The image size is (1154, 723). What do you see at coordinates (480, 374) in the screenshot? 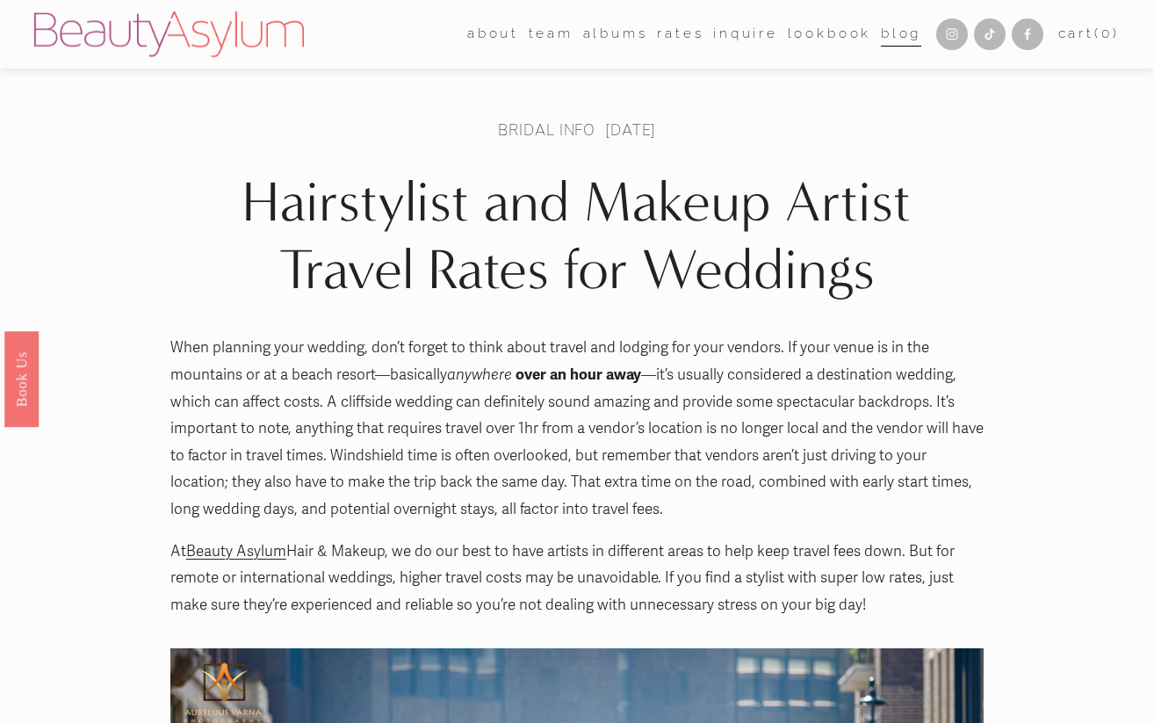
I see `em: anywhere` at bounding box center [480, 374].